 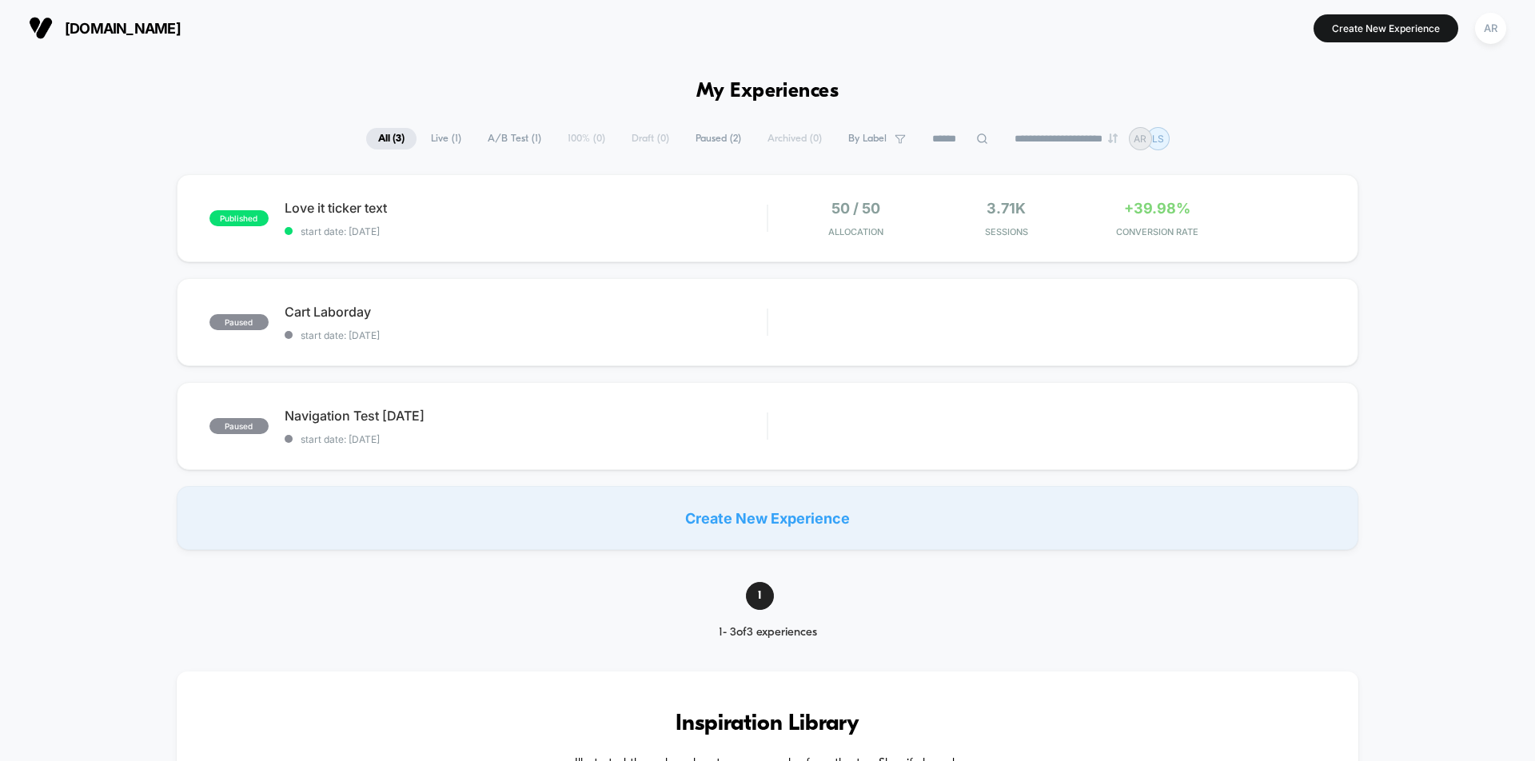 I want to click on p: LS, so click(x=1157, y=138).